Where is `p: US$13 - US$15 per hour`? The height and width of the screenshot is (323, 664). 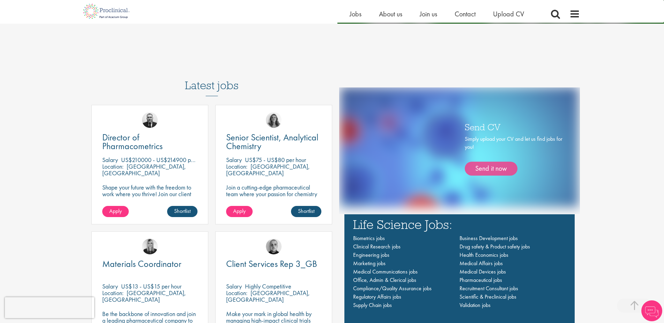
p: US$13 - US$15 per hour is located at coordinates (151, 286).